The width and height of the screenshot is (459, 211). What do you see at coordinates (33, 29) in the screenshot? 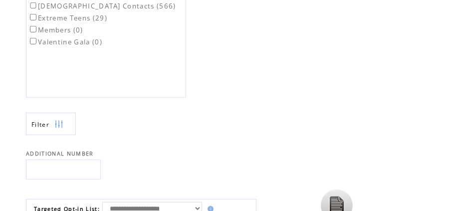
I see `input: Members (0)` at bounding box center [33, 29].